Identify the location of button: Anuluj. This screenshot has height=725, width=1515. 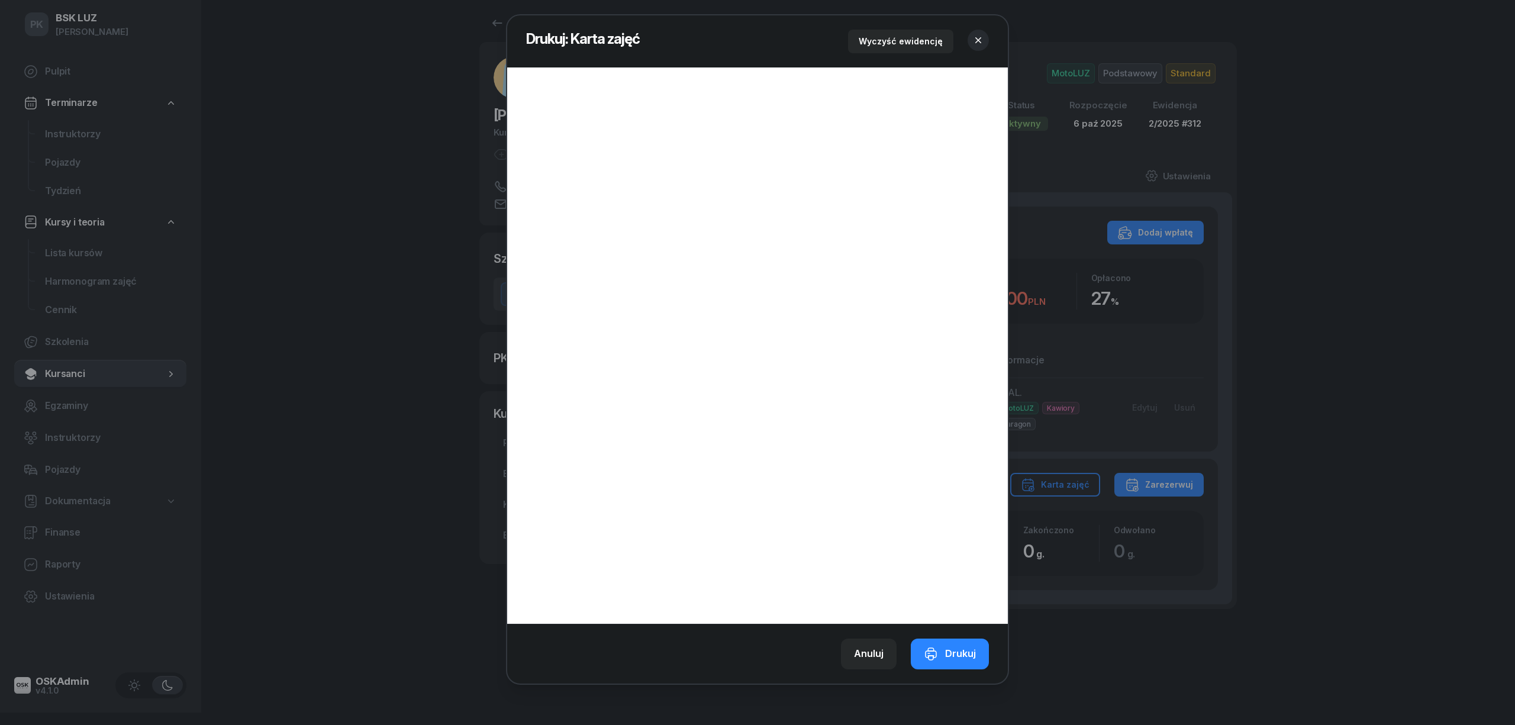
(869, 654).